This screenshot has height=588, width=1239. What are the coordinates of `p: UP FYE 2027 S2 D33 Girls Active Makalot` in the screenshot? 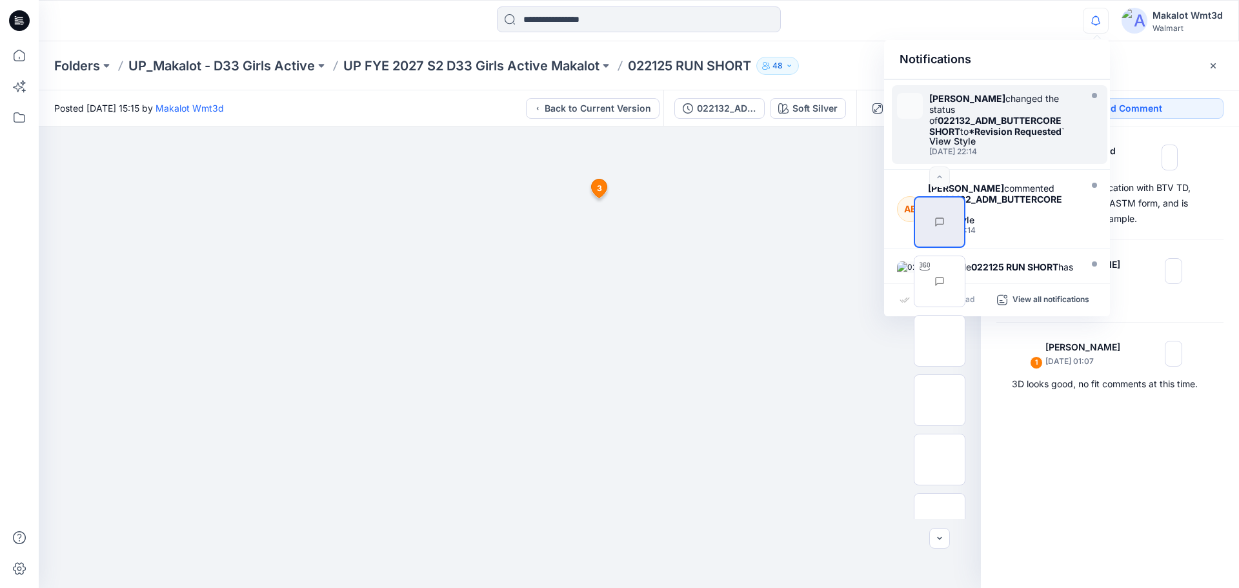 It's located at (471, 66).